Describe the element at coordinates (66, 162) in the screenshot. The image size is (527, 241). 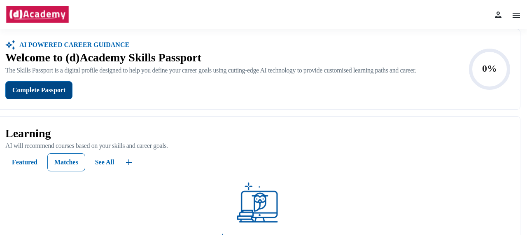
I see `button: Matches` at that location.